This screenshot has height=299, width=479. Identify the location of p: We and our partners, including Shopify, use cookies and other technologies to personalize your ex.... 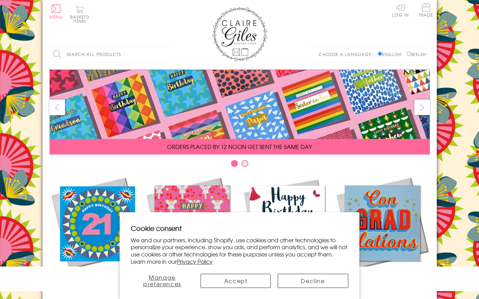
(239, 251).